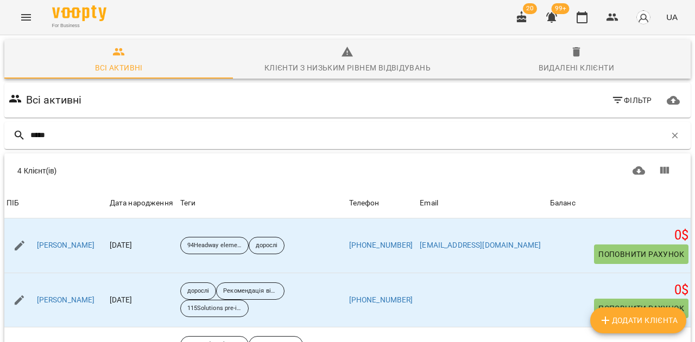 Image resolution: width=695 pixels, height=342 pixels. What do you see at coordinates (26, 17) in the screenshot?
I see `button: Menu` at bounding box center [26, 17].